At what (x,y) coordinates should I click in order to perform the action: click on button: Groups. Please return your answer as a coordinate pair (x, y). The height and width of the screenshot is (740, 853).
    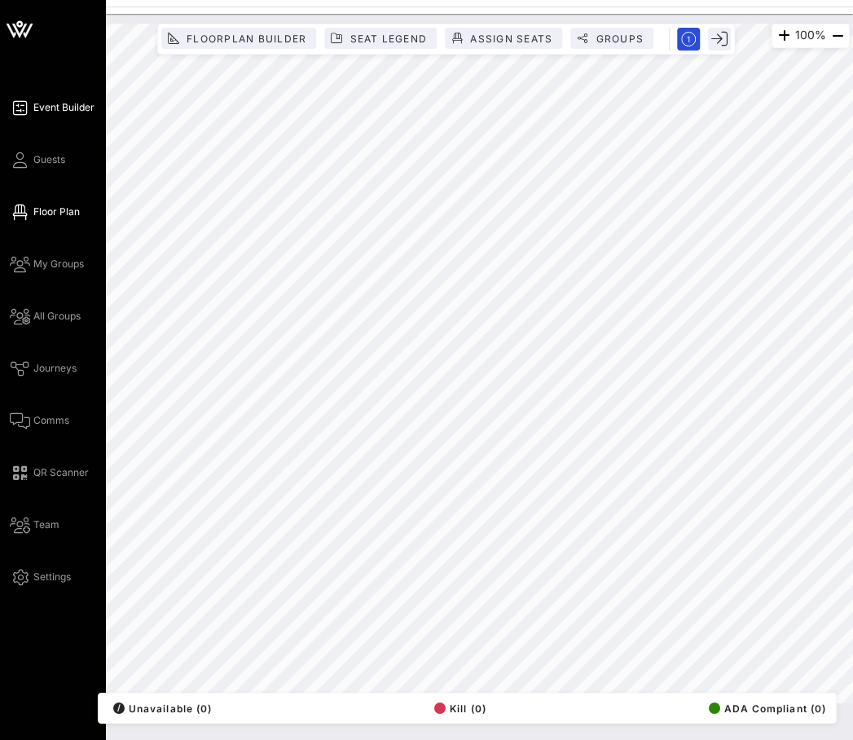
    Looking at the image, I should click on (612, 38).